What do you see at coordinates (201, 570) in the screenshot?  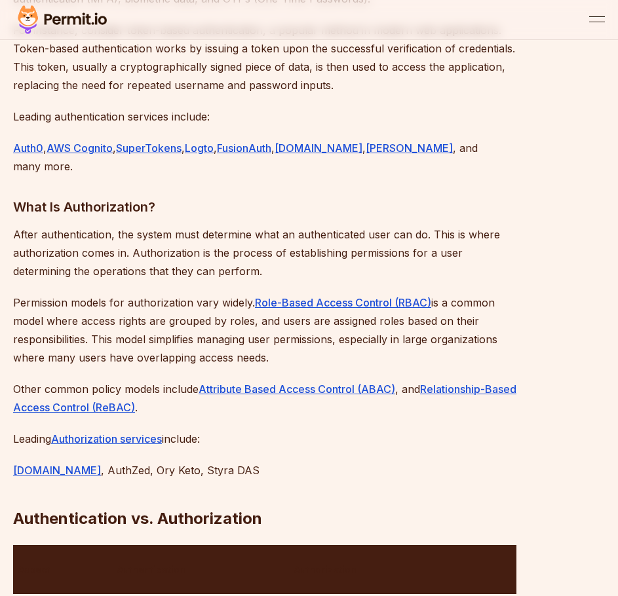 I see `p: Authentication` at bounding box center [201, 570].